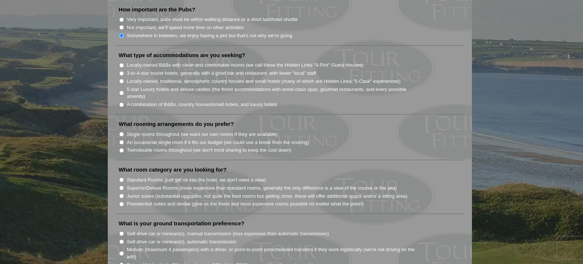 This screenshot has height=264, width=583. I want to click on label: Junior suites (substantial upgrades, not quite the best rooms but getting close, these will offer..., so click(267, 196).